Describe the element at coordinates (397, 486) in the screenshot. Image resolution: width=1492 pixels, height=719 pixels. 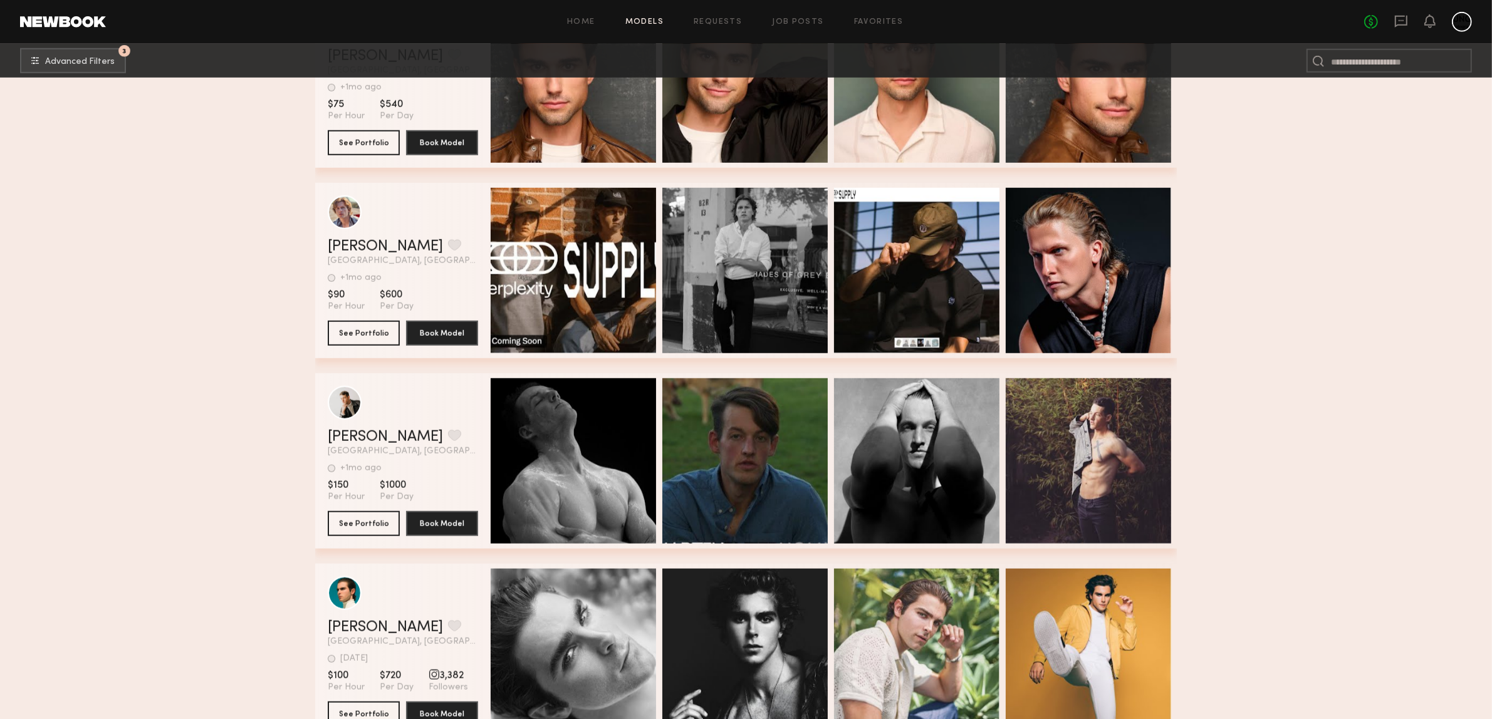
I see `span: $1000` at that location.